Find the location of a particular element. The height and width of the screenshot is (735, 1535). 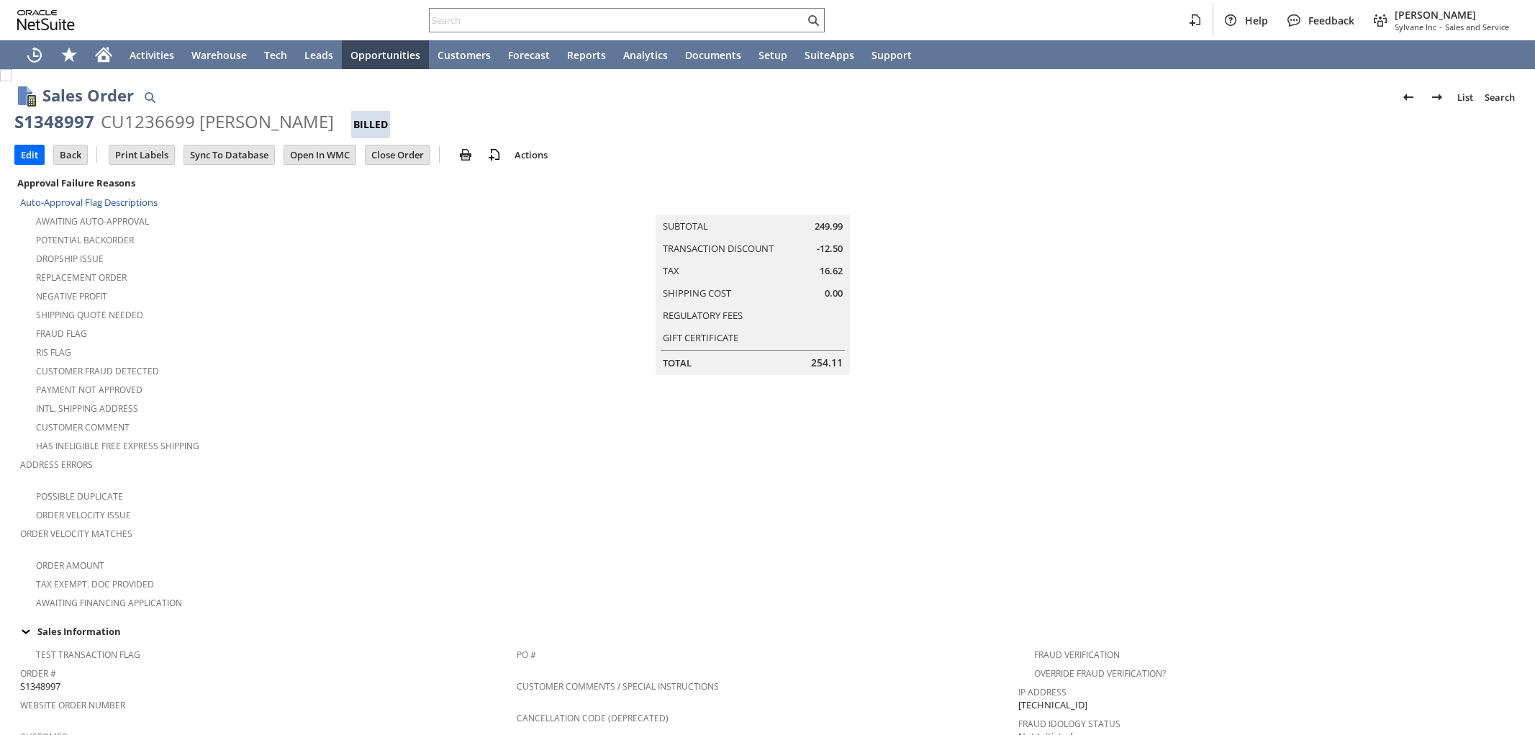

a: Dropship Issue is located at coordinates (70, 258).